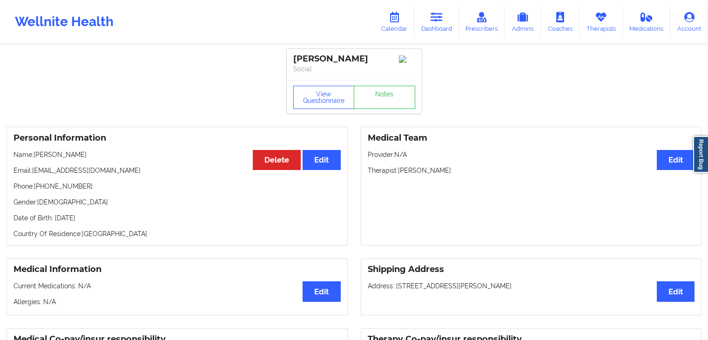 This screenshot has height=340, width=708. What do you see at coordinates (177, 286) in the screenshot?
I see `p: Current Medications: N/A` at bounding box center [177, 286].